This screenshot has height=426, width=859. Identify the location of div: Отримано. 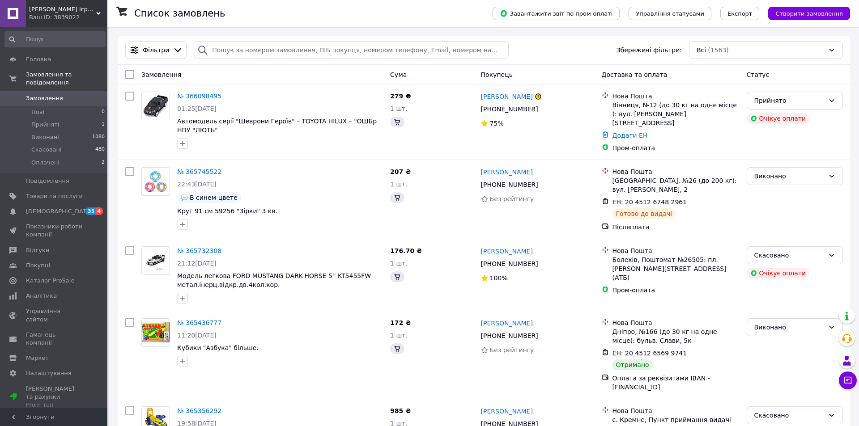
(633, 365).